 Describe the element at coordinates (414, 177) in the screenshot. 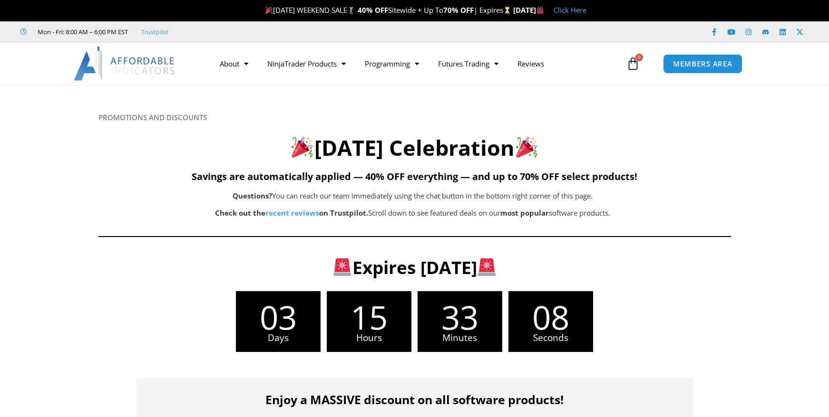

I see `h5: Savings are automatically applied — 40% OFF everything — and up to 70% OFF select products!` at that location.